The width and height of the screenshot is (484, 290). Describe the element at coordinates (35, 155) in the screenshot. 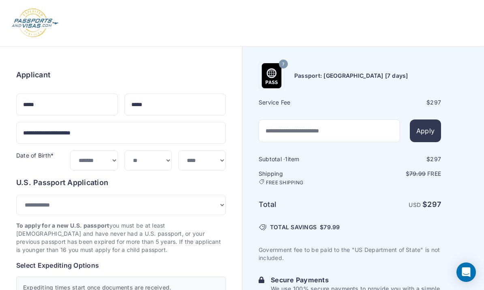

I see `label: Date of Birth*` at that location.